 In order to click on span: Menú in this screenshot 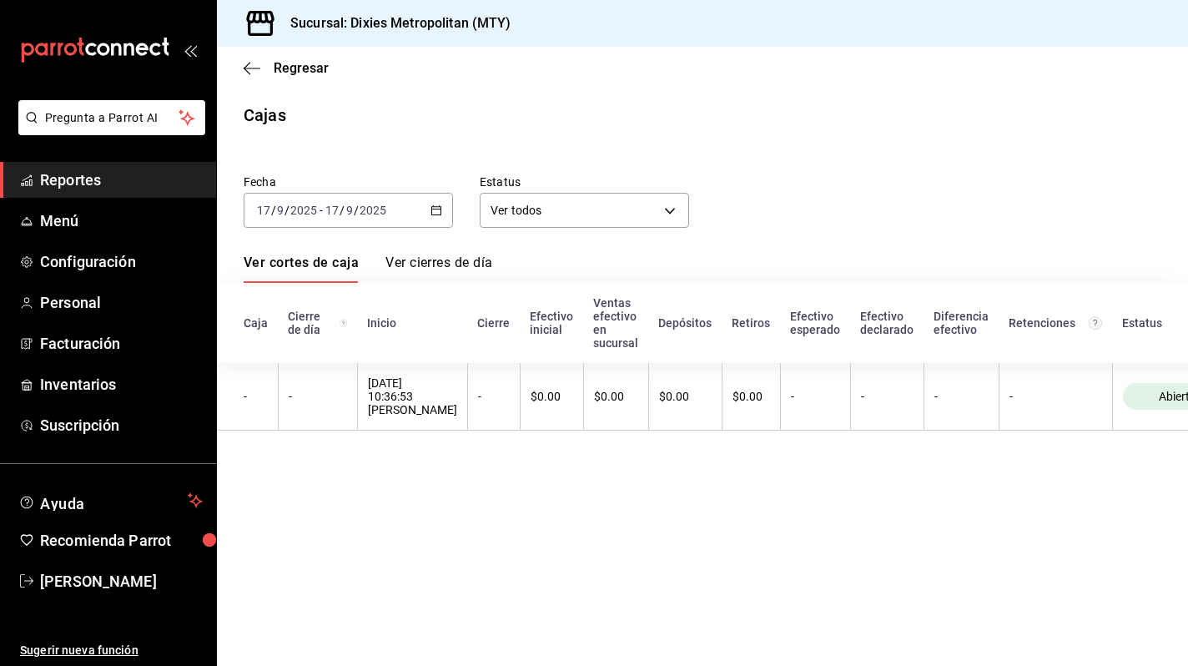, I will do `click(121, 220)`.